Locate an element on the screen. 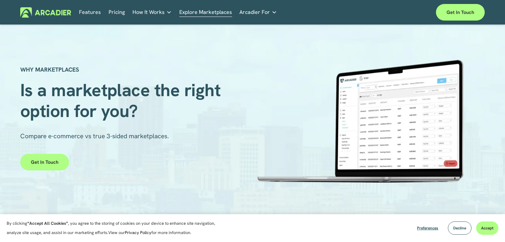  span: Is a marketplace the right option for you? is located at coordinates (122, 100).